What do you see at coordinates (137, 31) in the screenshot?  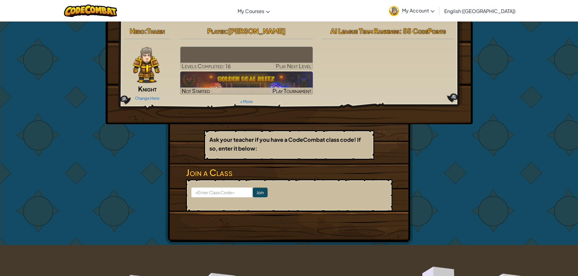 I see `span: Hero` at bounding box center [137, 31].